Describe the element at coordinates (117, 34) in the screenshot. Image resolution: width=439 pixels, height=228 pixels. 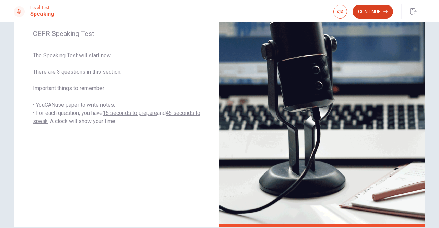
I see `span: CEFR Speaking Test` at that location.